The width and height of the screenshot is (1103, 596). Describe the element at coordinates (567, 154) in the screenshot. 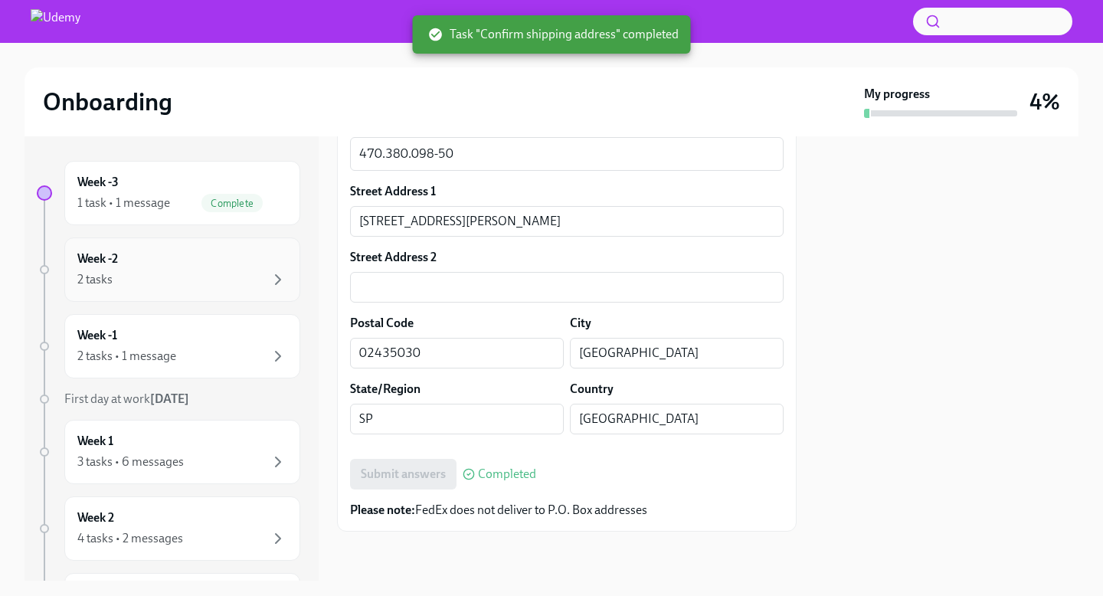

I see `textarea: 470.380.098-50` at that location.